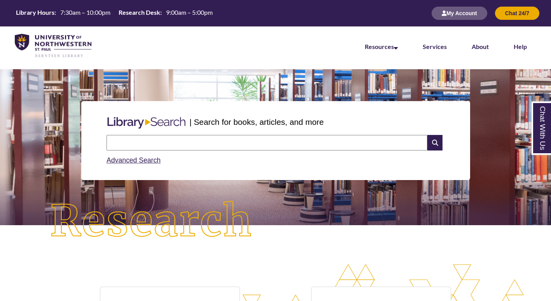 The width and height of the screenshot is (551, 301). What do you see at coordinates (460, 13) in the screenshot?
I see `button: My Account` at bounding box center [460, 13].